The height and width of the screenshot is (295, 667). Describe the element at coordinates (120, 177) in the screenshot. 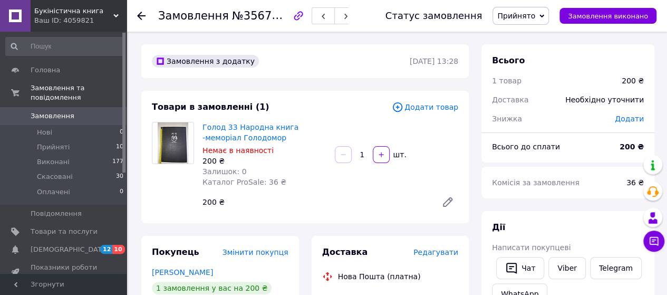

I see `span: 30` at that location.